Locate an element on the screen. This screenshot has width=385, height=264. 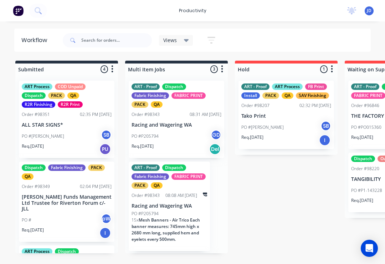
div: productivity is located at coordinates (192, 11).